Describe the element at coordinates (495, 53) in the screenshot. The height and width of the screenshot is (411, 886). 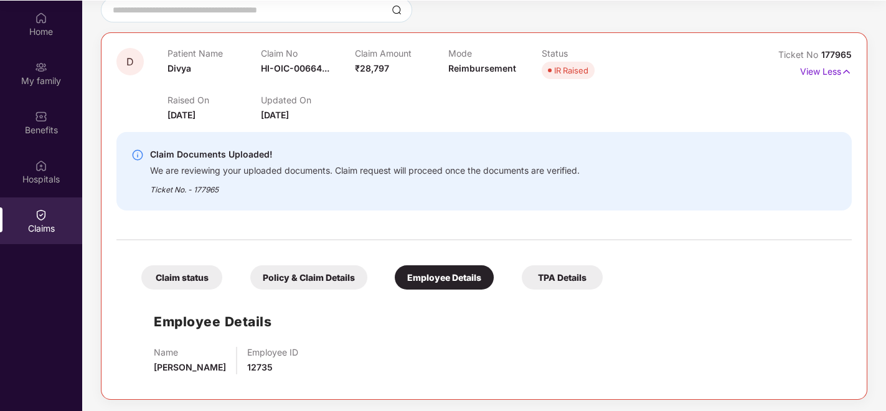
I see `p: Mode` at that location.